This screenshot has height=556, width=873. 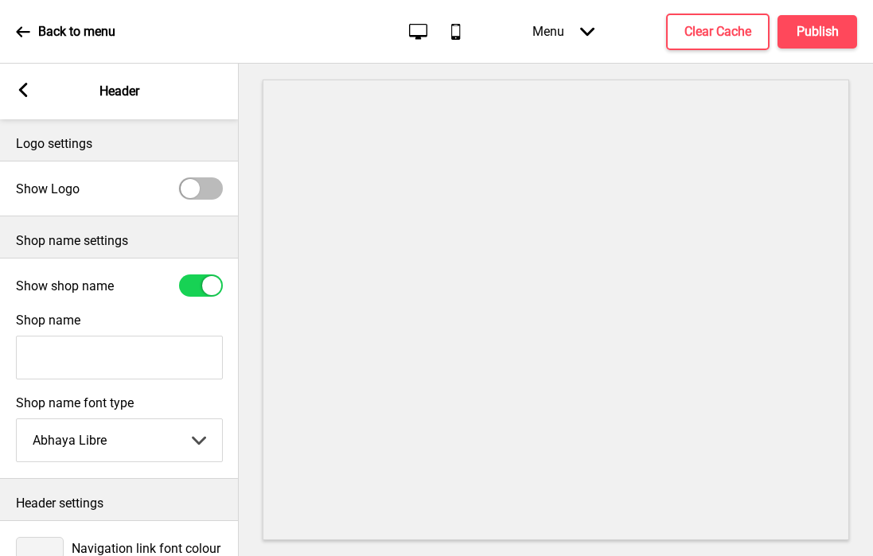 I want to click on span: Navigation link font colour, so click(x=146, y=549).